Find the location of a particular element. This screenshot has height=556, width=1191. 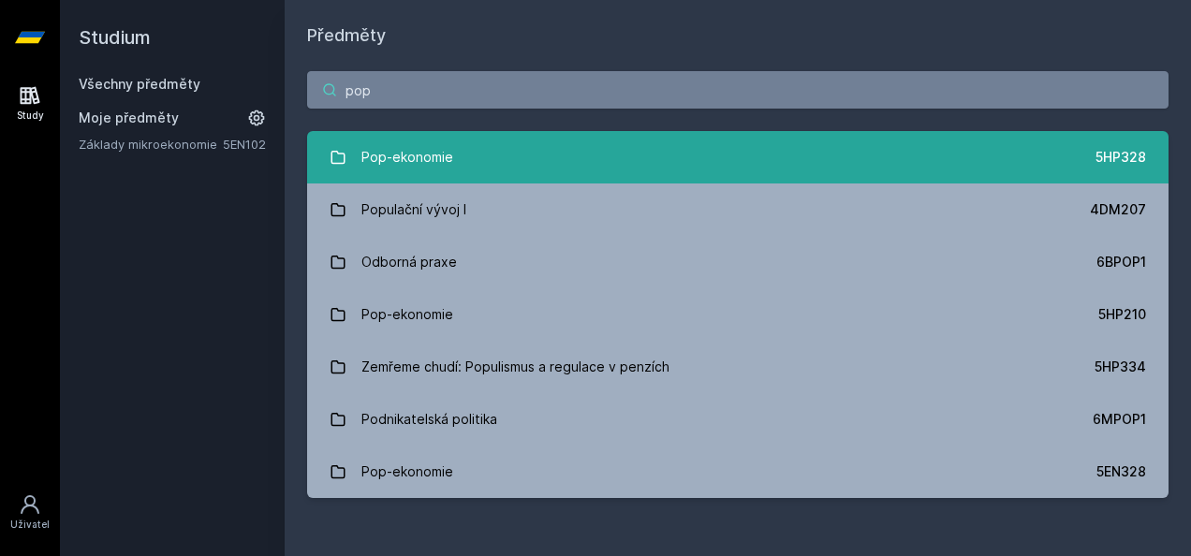

div: Uživatel is located at coordinates (30, 524).